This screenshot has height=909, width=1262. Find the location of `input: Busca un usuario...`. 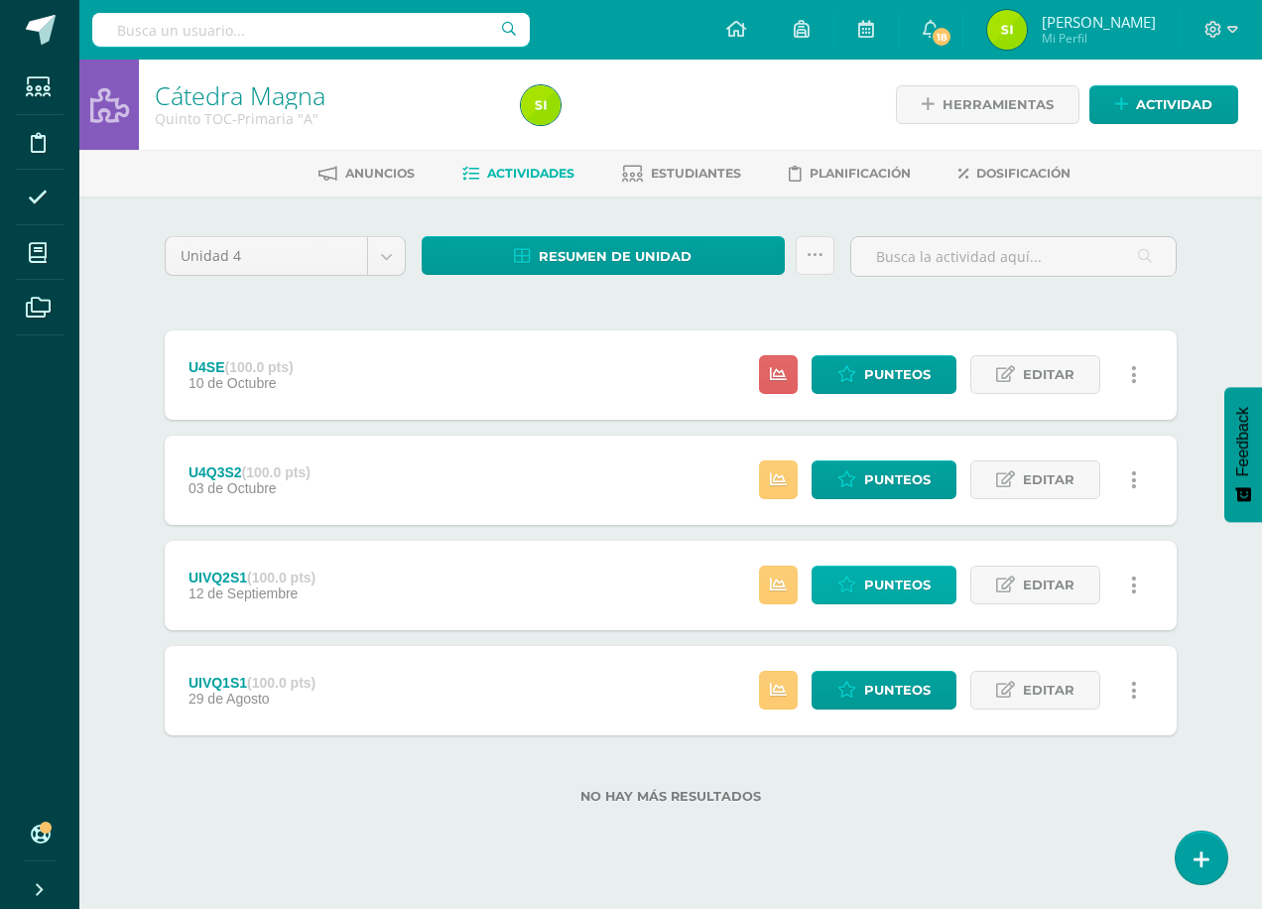

input: Busca un usuario... is located at coordinates (310, 30).